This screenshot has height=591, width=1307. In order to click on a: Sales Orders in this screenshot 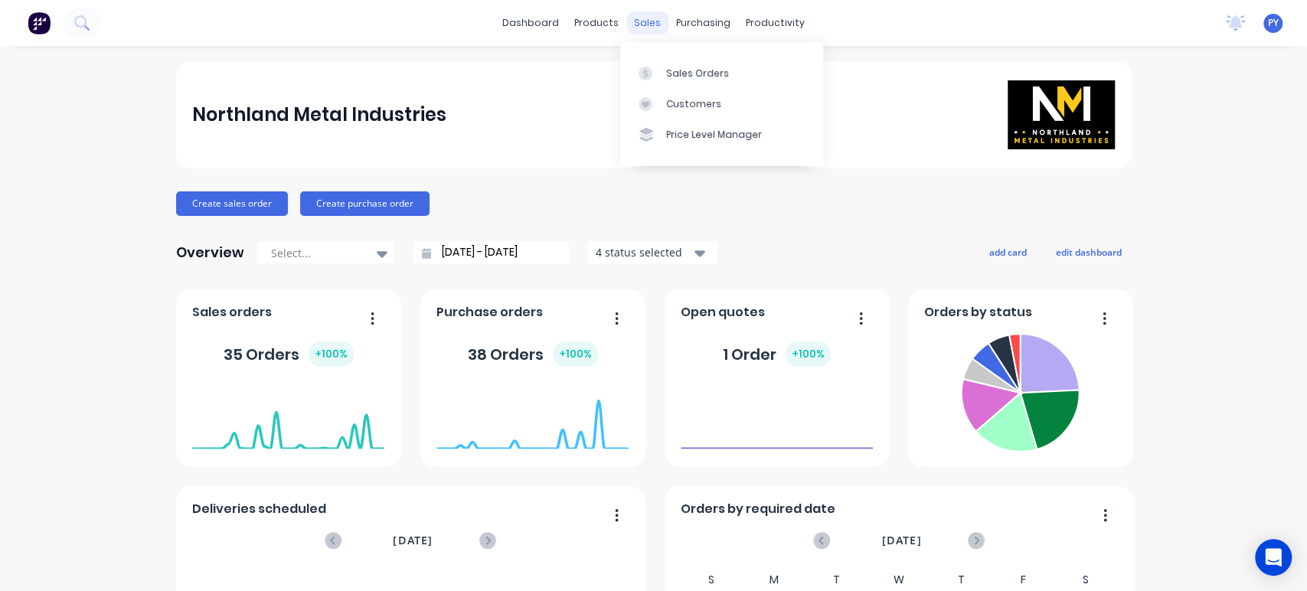, I will do `click(721, 73)`.